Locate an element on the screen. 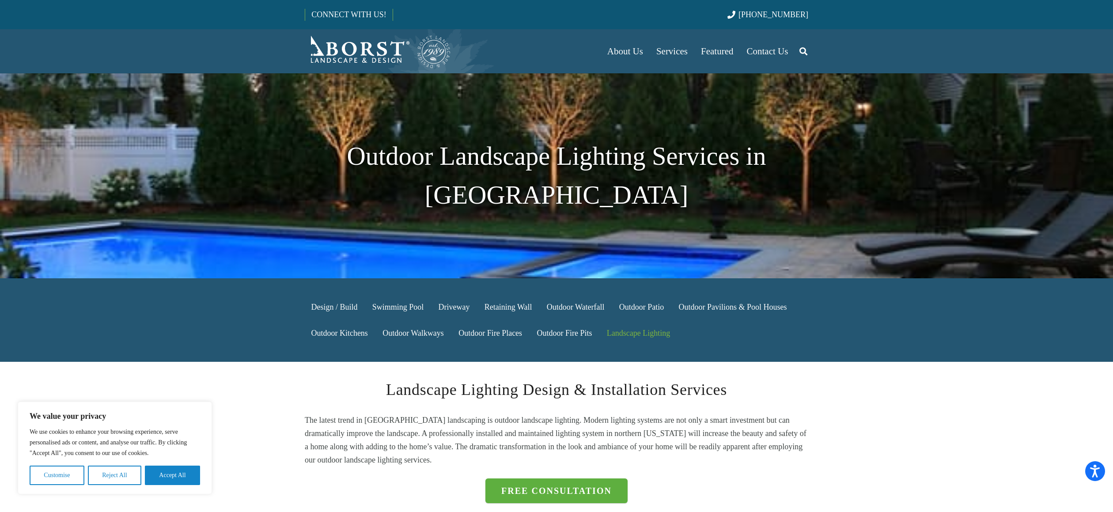 The width and height of the screenshot is (1113, 512). a: Outdoor Kitchens is located at coordinates (339, 333).